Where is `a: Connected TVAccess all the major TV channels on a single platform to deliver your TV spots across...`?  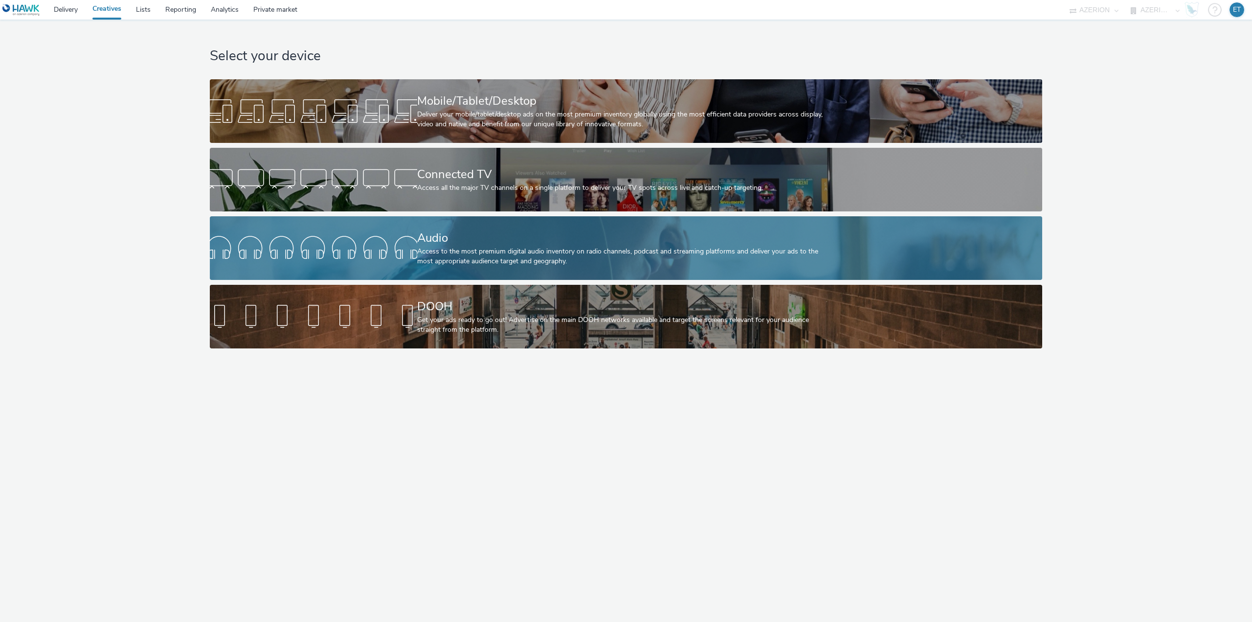 a: Connected TVAccess all the major TV channels on a single platform to deliver your TV spots across... is located at coordinates (626, 179).